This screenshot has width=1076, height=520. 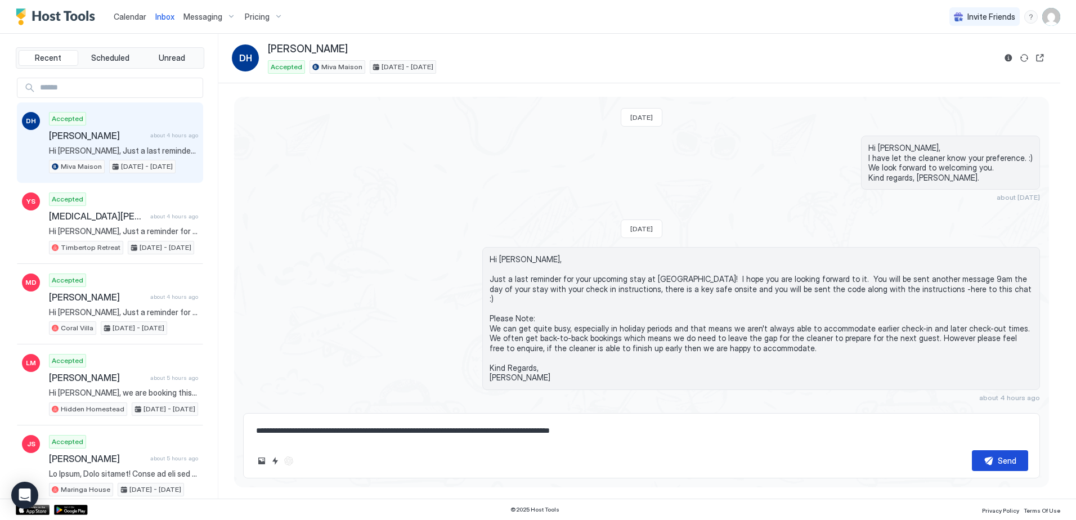 What do you see at coordinates (165, 16) in the screenshot?
I see `span: Inbox` at bounding box center [165, 16].